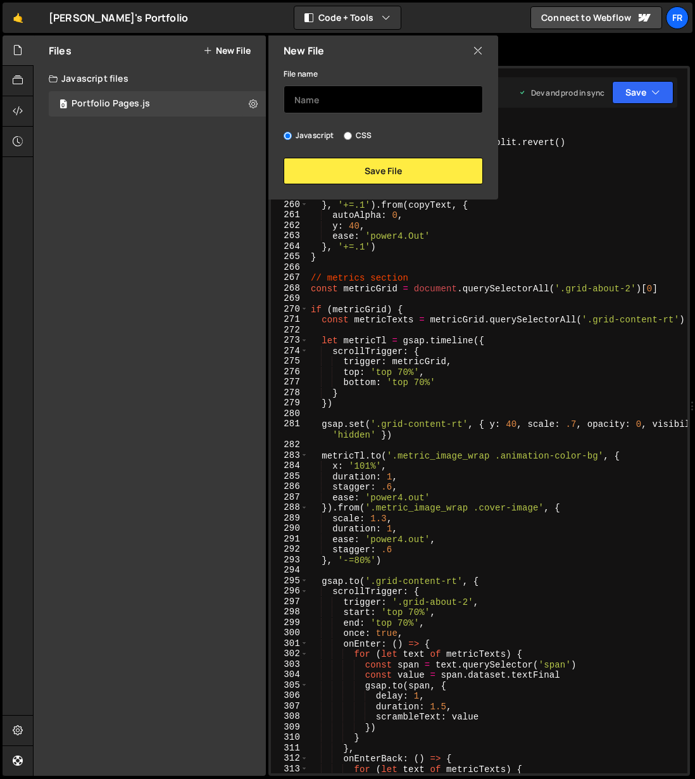 This screenshot has height=779, width=695. What do you see at coordinates (596, 18) in the screenshot?
I see `a: Connect to Webflow` at bounding box center [596, 18].